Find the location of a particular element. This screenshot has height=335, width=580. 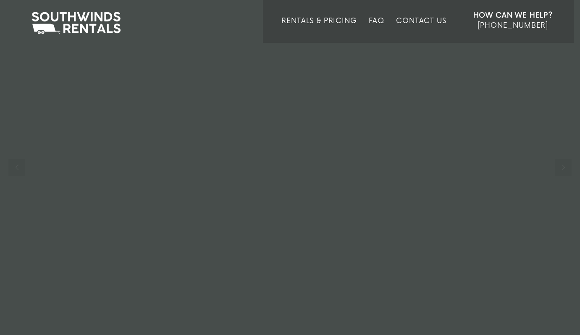

a: Contact Us is located at coordinates (421, 30).